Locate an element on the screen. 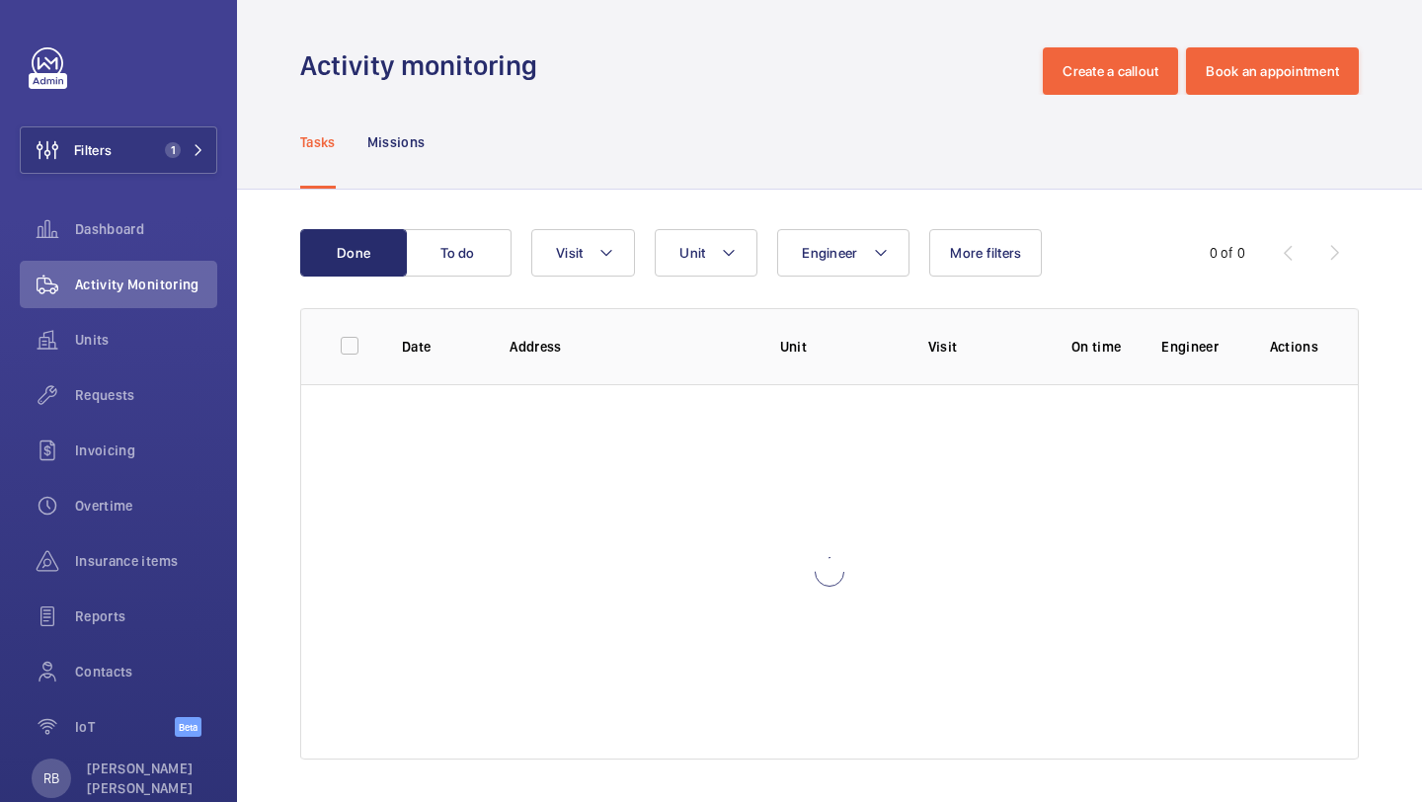 This screenshot has width=1422, height=802. span: Activity Monitoring is located at coordinates (146, 284).